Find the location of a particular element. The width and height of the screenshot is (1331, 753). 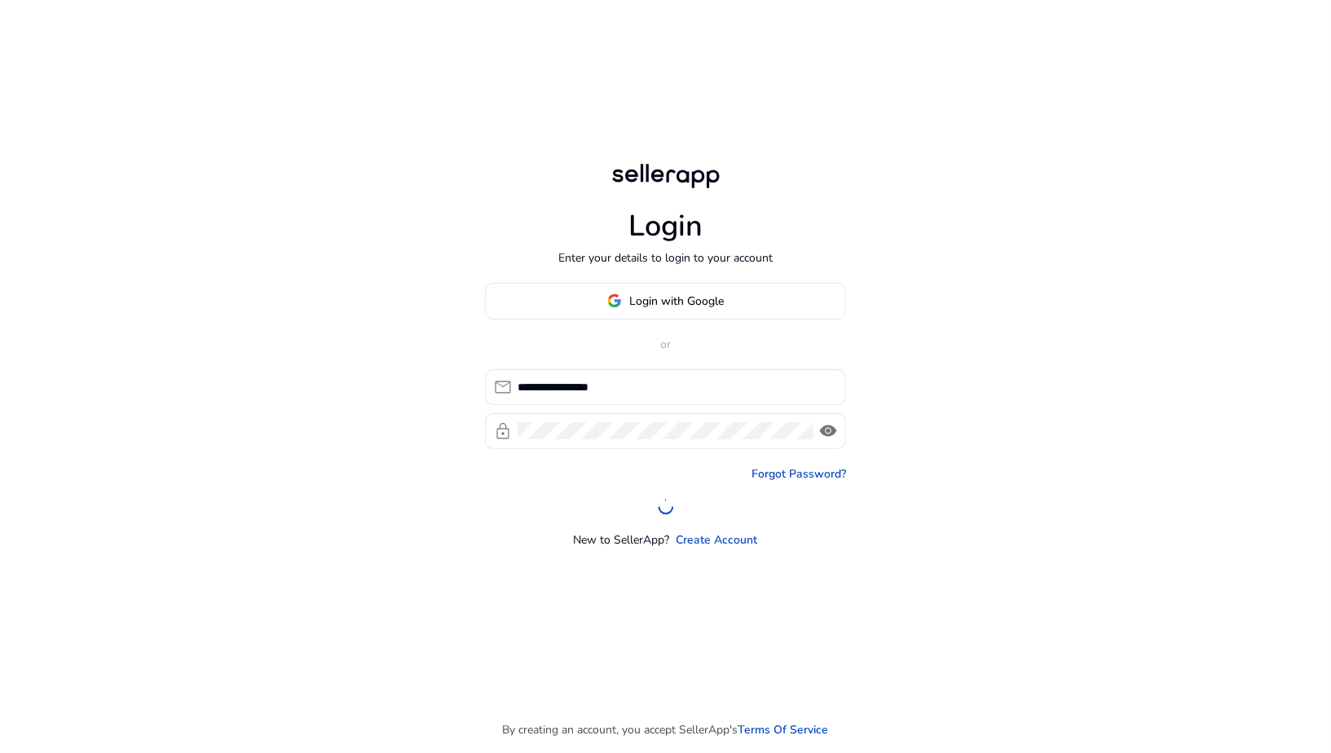

img: google-logo.svg is located at coordinates (614, 301).